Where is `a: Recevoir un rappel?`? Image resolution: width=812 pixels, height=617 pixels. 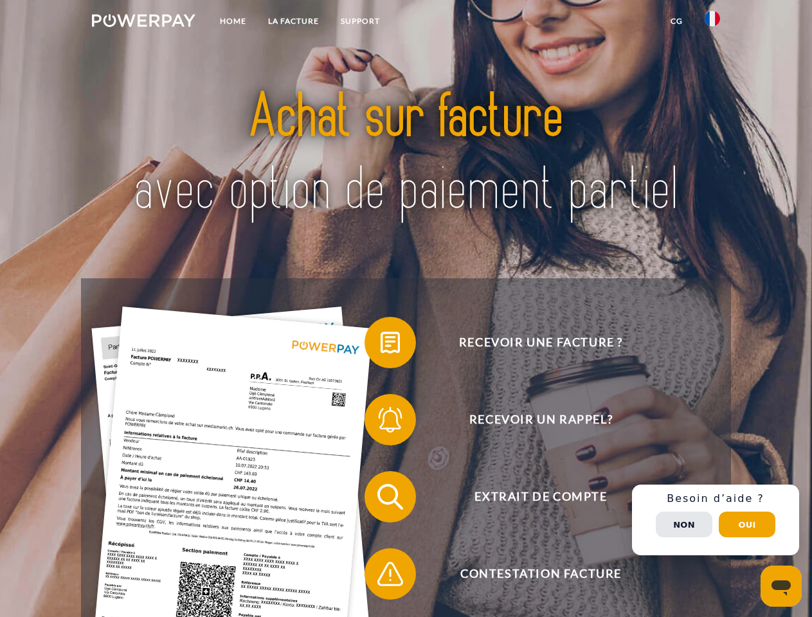 a: Recevoir un rappel? is located at coordinates (532, 420).